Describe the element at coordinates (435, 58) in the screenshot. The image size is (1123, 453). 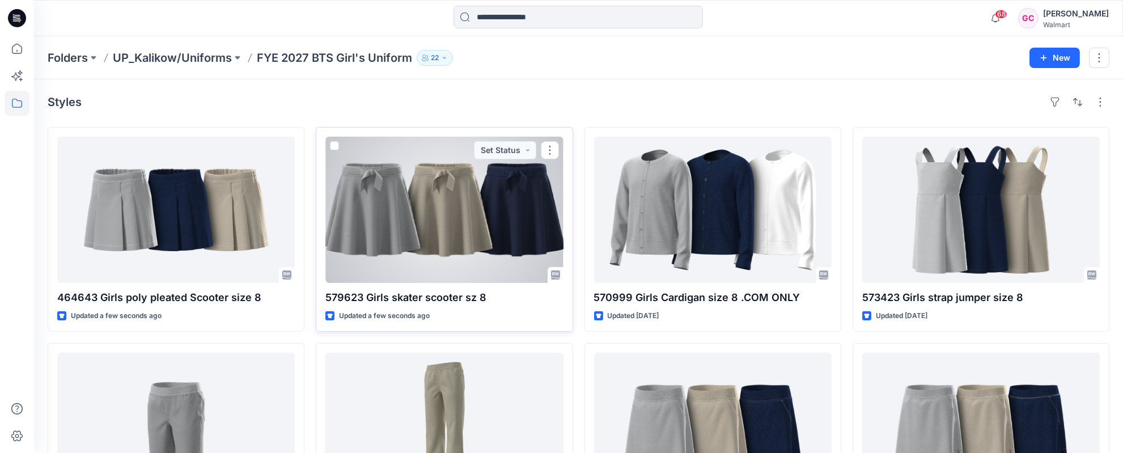
I see `button: 22` at that location.